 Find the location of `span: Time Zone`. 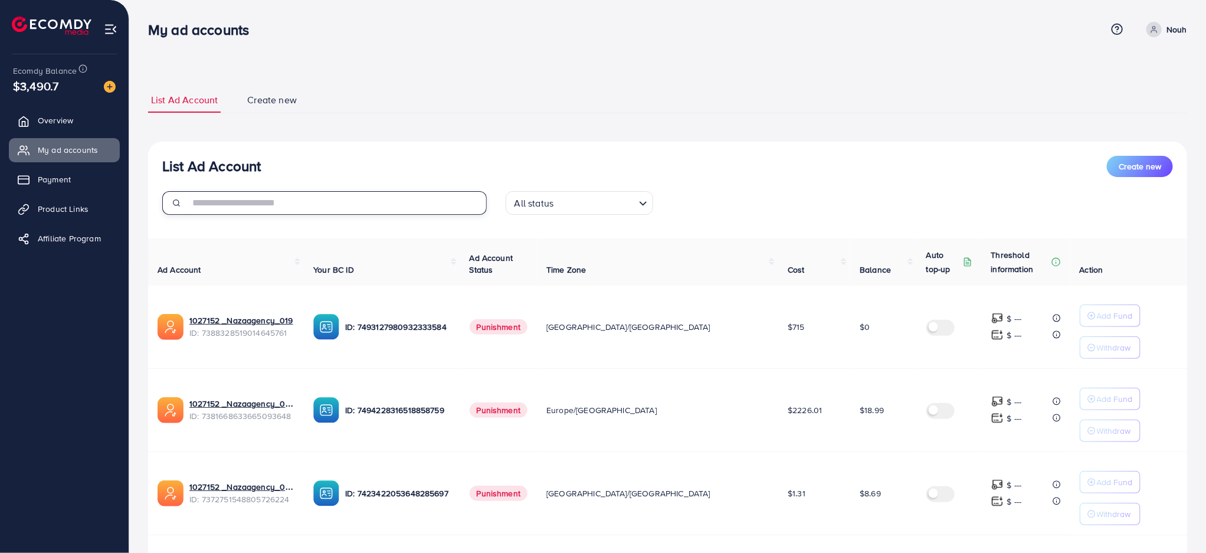

span: Time Zone is located at coordinates (566, 270).